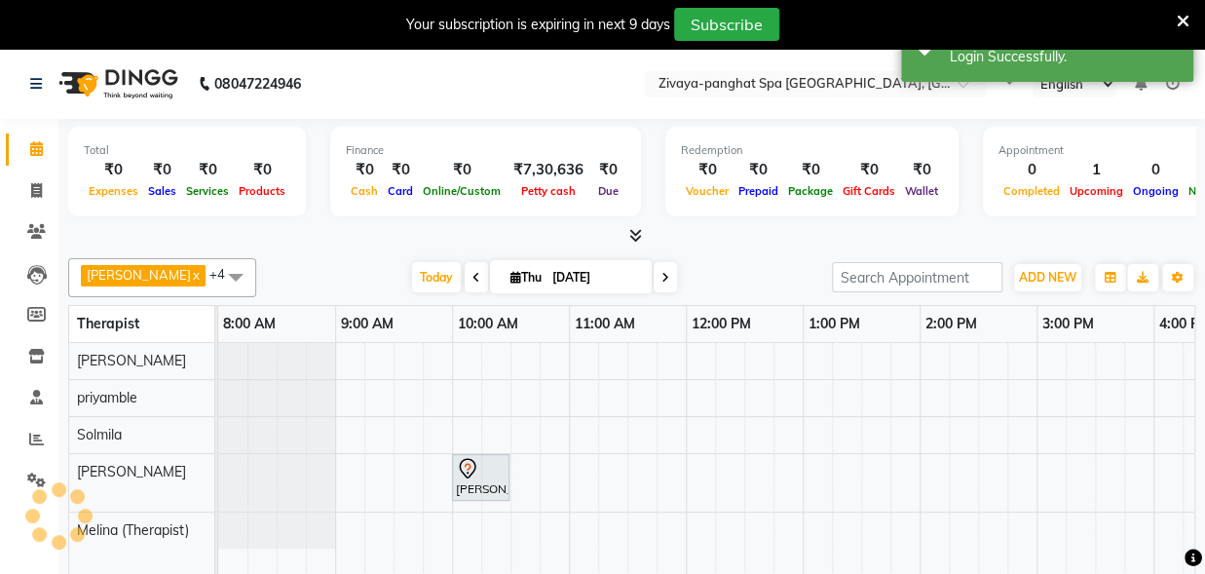 The image size is (1205, 574). Describe the element at coordinates (726, 24) in the screenshot. I see `button: Subscribe` at that location.